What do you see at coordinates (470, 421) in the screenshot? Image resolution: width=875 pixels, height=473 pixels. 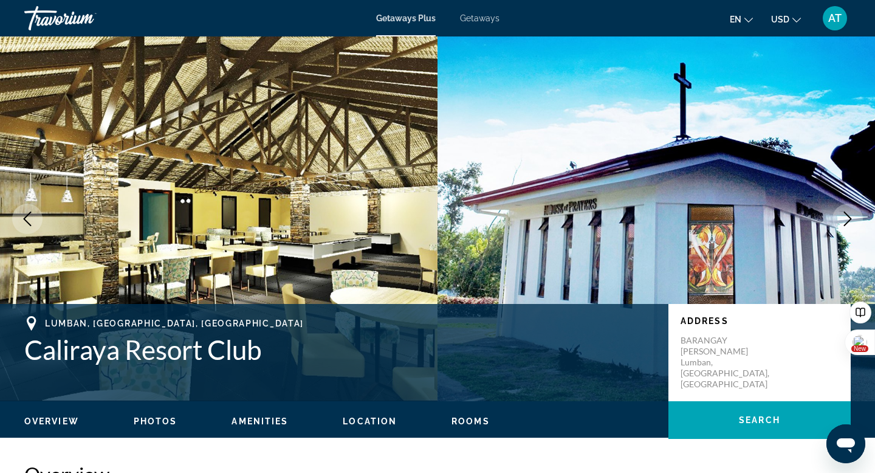 I see `span: Rooms` at bounding box center [470, 421].